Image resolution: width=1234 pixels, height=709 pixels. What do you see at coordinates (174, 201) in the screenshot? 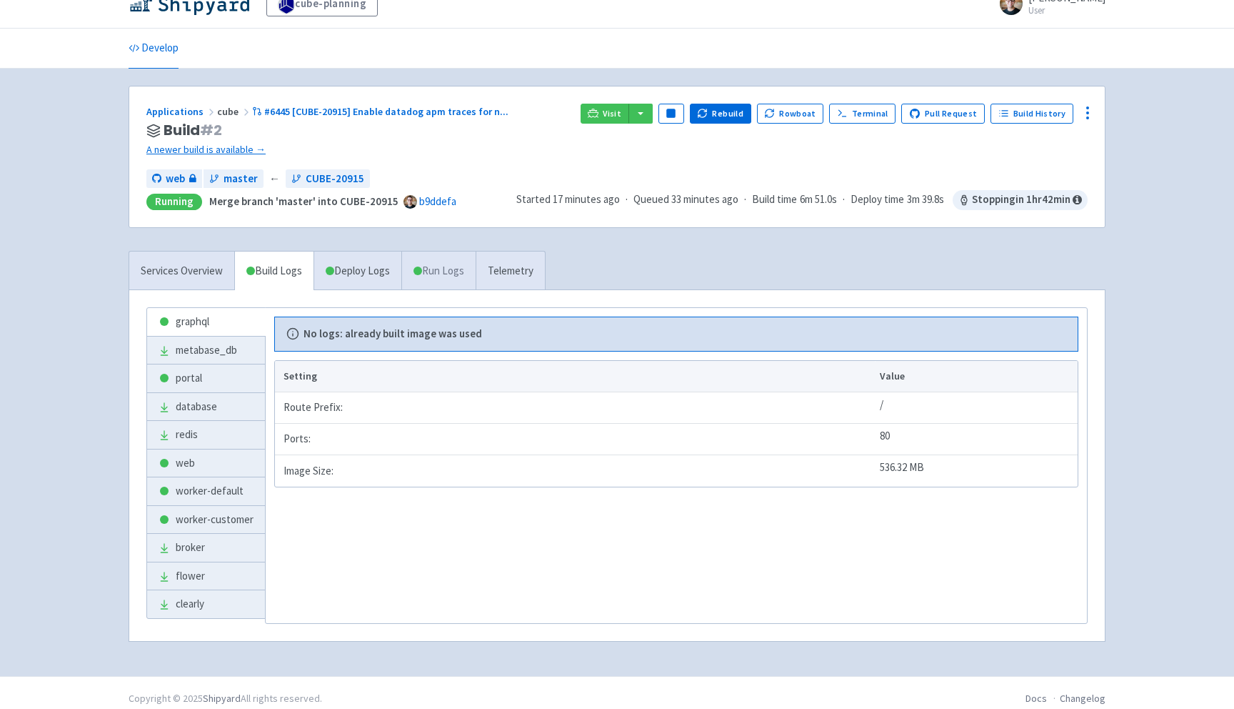
I see `div: Running` at bounding box center [174, 201].